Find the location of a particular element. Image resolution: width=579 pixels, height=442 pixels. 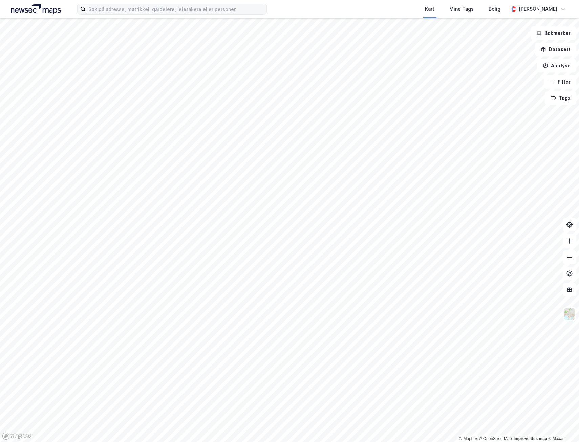

a: Improve this map is located at coordinates (530, 439).